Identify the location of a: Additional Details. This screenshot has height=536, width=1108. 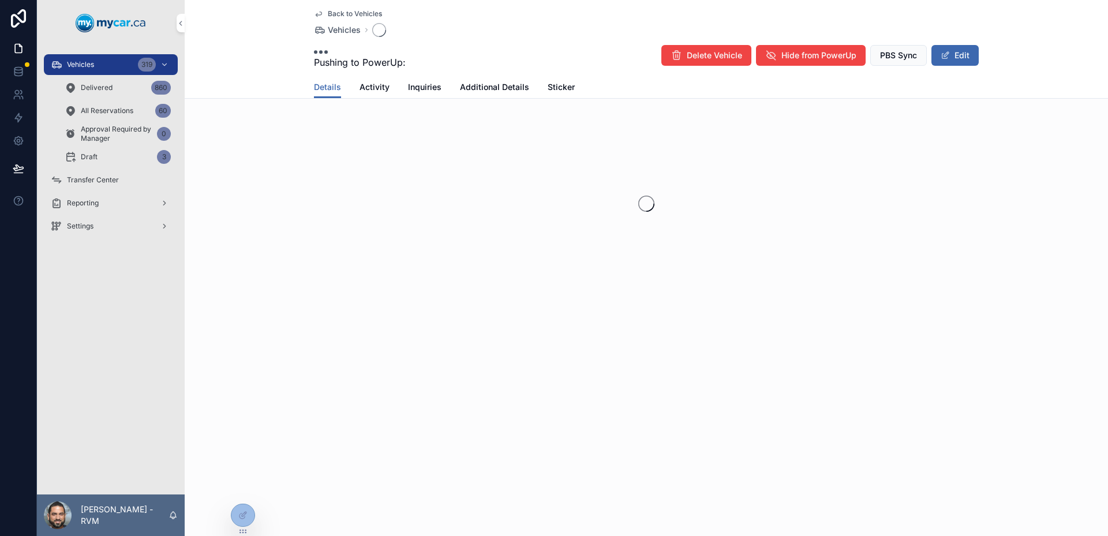
(494, 88).